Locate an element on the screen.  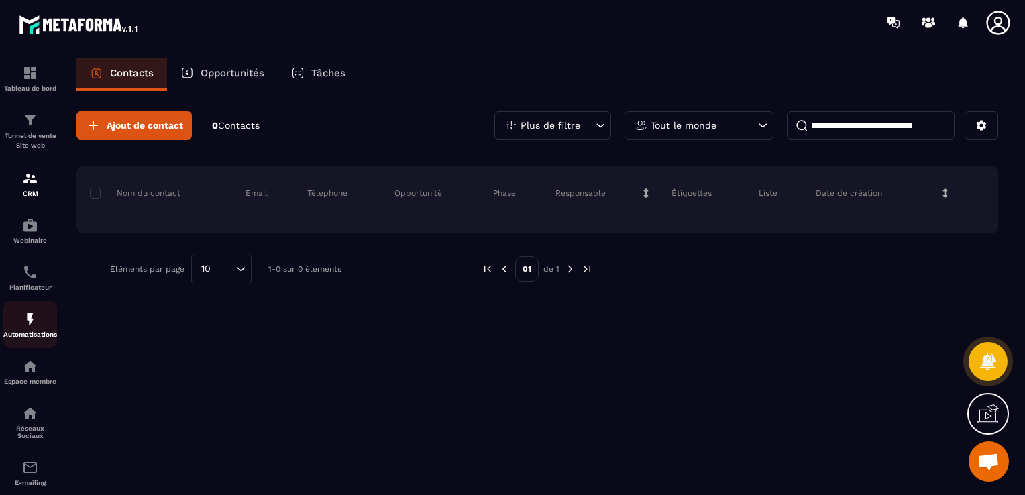
p: 01 is located at coordinates (527, 269).